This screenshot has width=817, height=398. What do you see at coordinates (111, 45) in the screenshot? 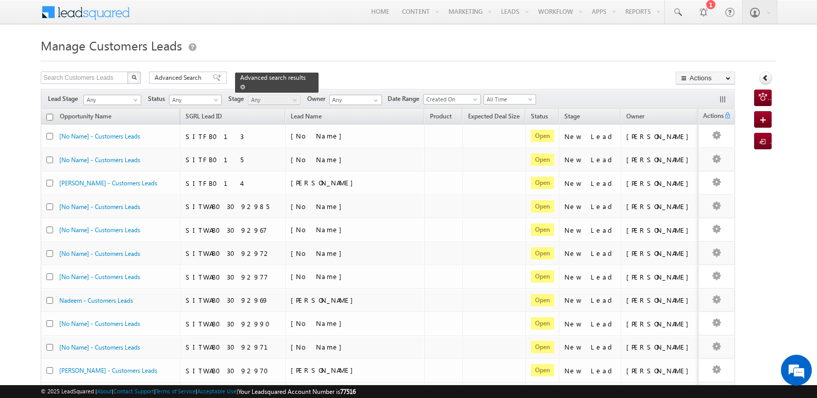
I see `span: Manage Customers Leads` at bounding box center [111, 45].